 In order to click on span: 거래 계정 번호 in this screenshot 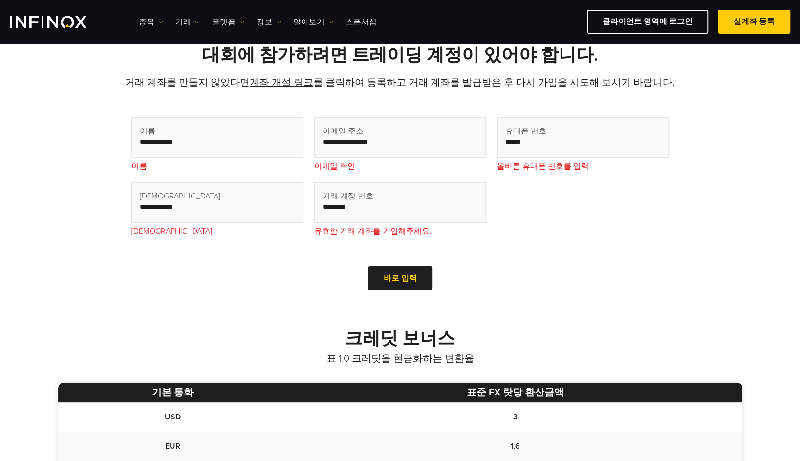, I will do `click(348, 196)`.